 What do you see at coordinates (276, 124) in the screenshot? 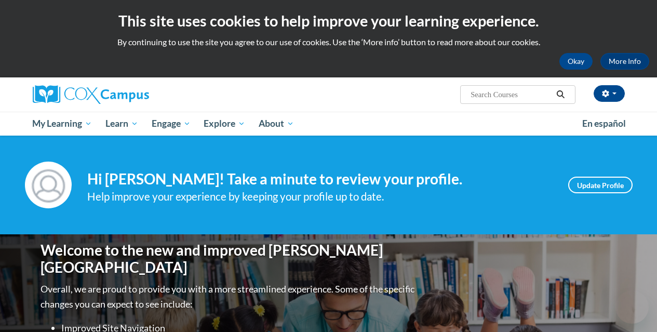
I see `span: About` at bounding box center [276, 124].